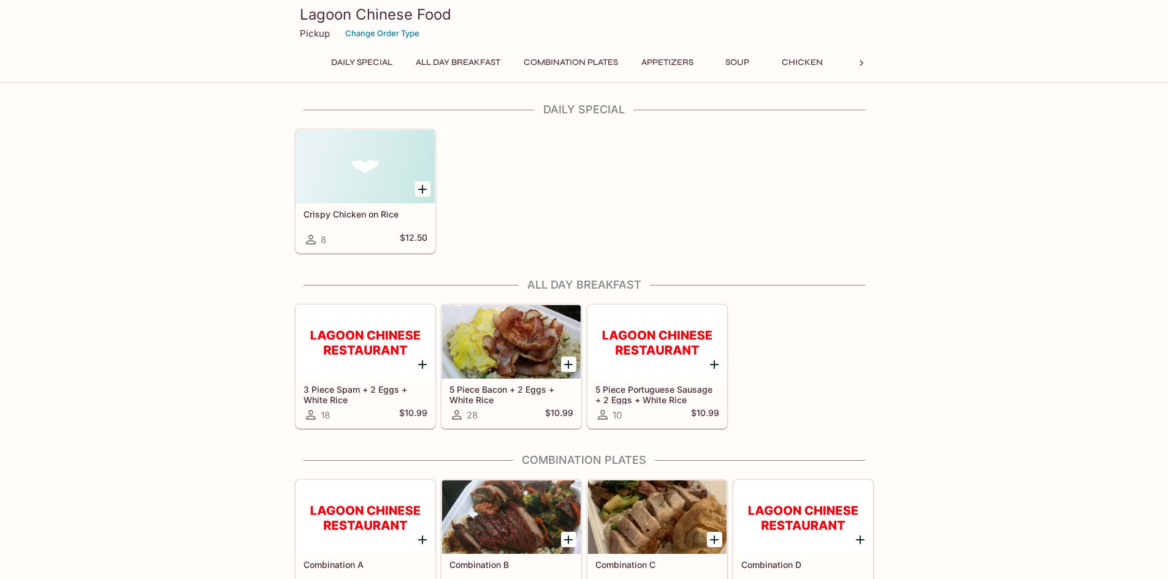 This screenshot has width=1168, height=579. I want to click on button: Soup, so click(738, 63).